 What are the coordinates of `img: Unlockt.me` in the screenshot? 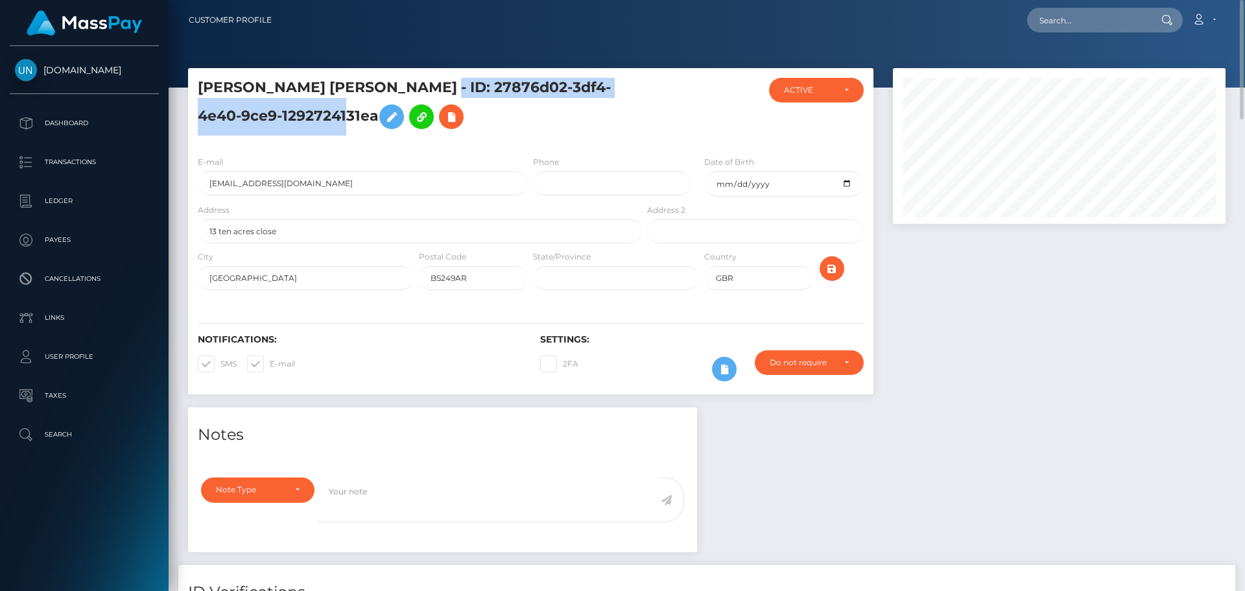 It's located at (26, 70).